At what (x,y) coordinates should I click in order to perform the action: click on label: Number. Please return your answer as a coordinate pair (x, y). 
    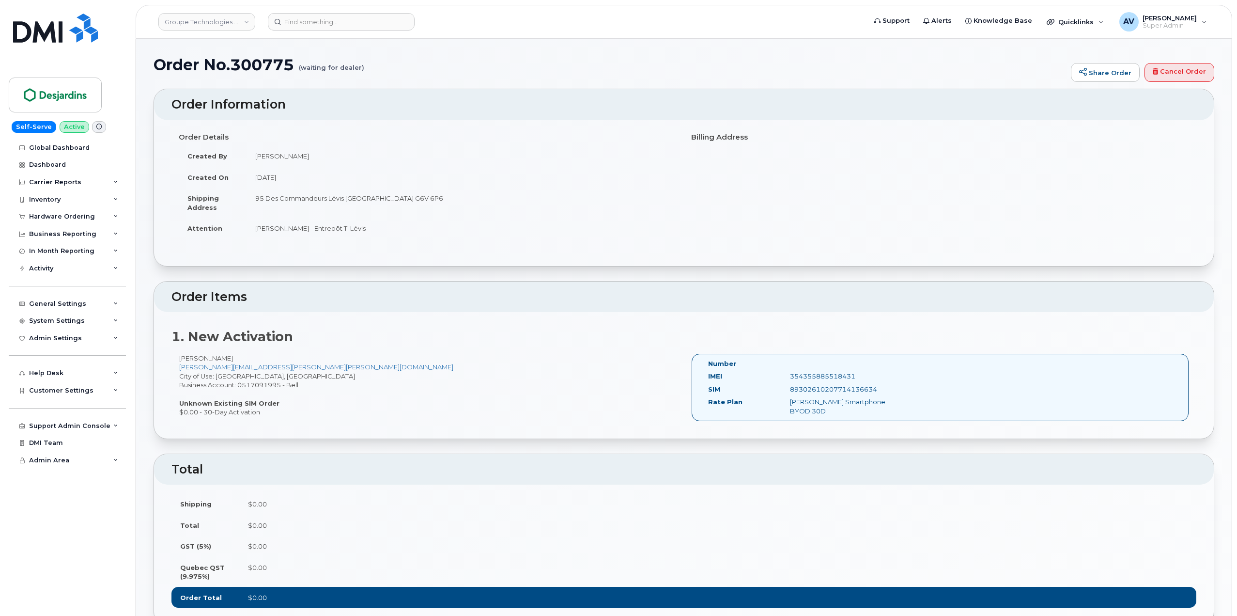
    Looking at the image, I should click on (722, 363).